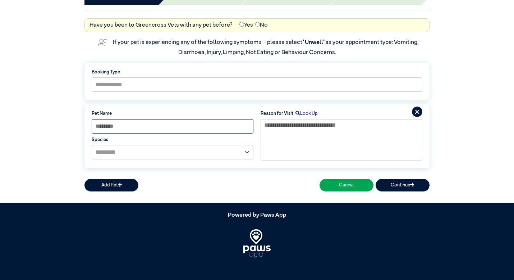 The width and height of the screenshot is (514, 280). What do you see at coordinates (257, 215) in the screenshot?
I see `h5: Powered by Paws App` at bounding box center [257, 215].